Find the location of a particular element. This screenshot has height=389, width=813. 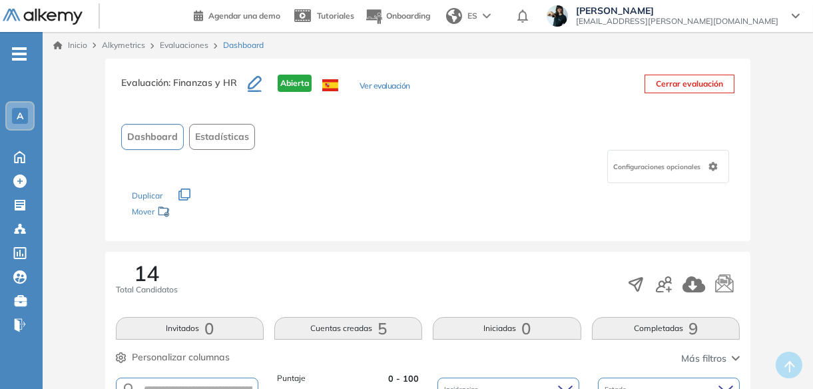

img: Logo is located at coordinates (43, 17).